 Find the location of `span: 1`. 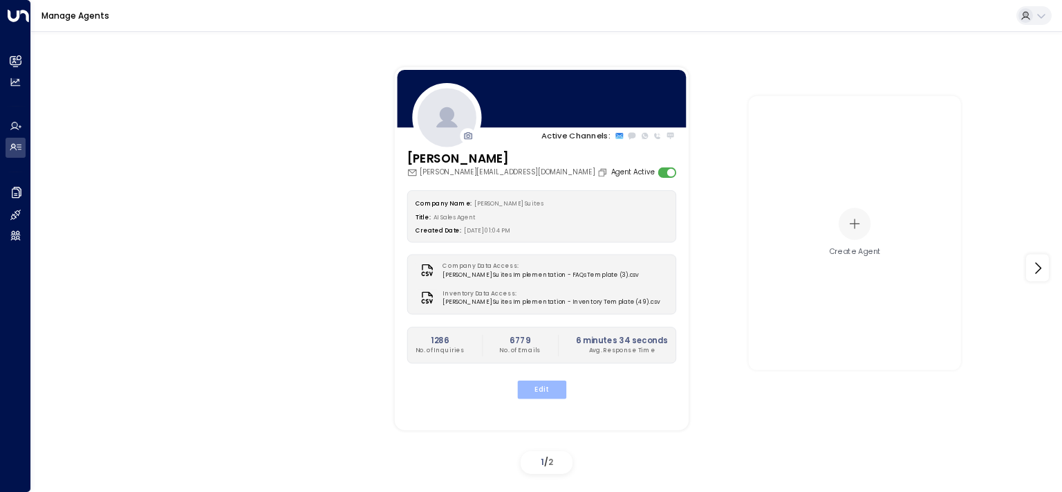

span: 1 is located at coordinates (542, 461).